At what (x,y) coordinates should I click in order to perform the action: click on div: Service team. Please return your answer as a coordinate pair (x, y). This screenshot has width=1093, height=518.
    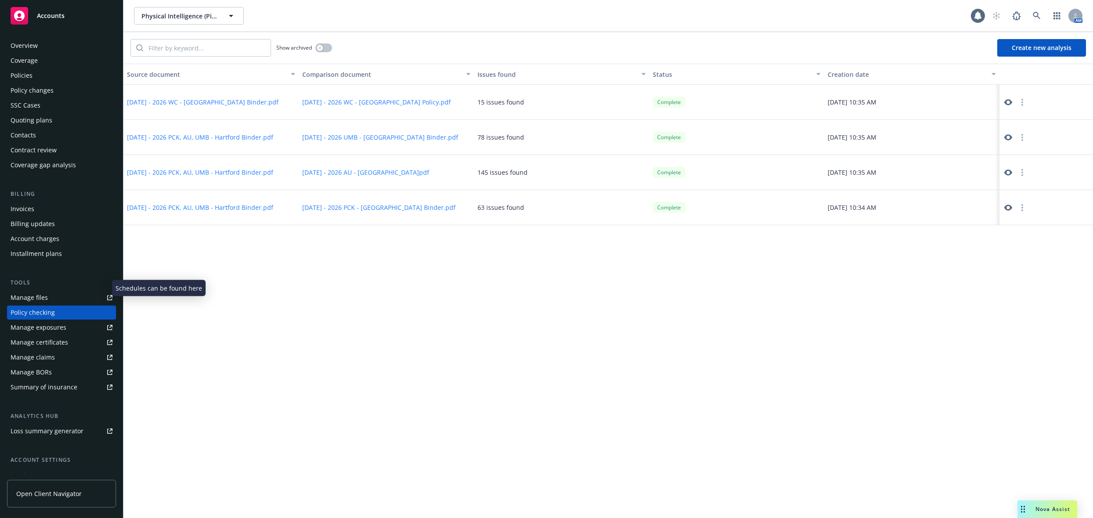
    Looking at the image, I should click on (29, 475).